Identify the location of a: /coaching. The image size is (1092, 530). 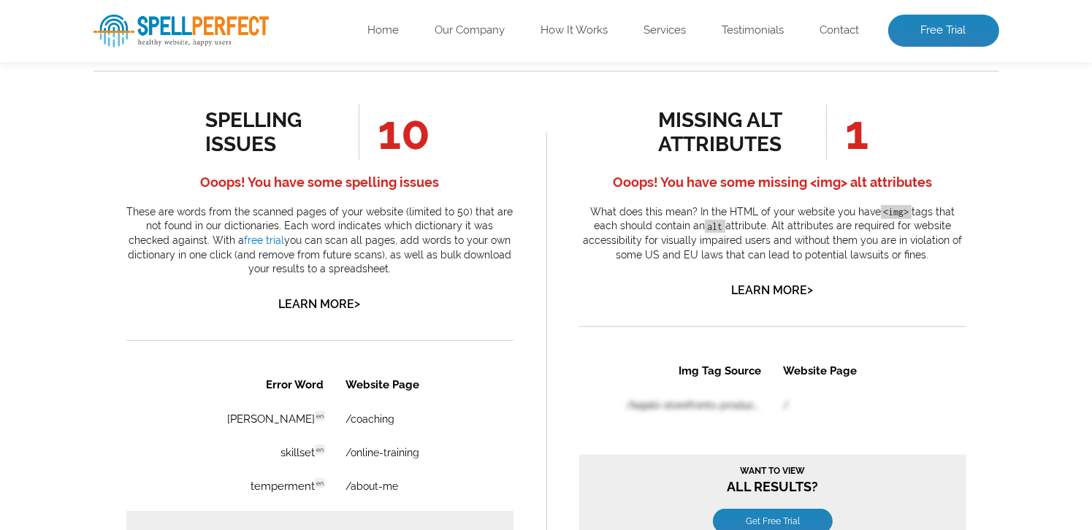
(243, 53).